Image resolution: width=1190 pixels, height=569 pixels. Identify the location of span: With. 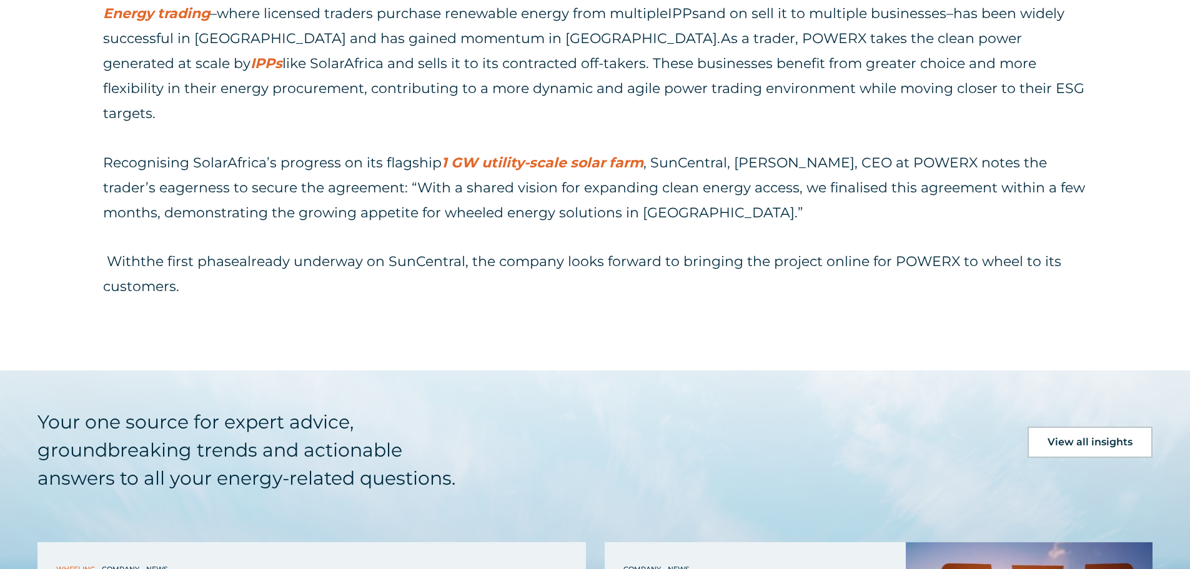
(124, 261).